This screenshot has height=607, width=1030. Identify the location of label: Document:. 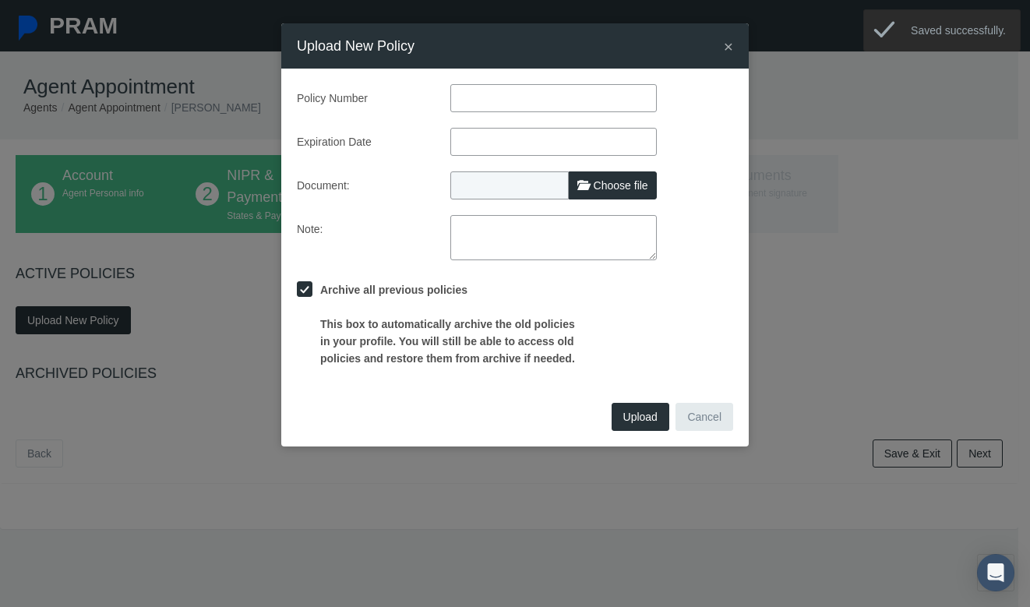
(361, 185).